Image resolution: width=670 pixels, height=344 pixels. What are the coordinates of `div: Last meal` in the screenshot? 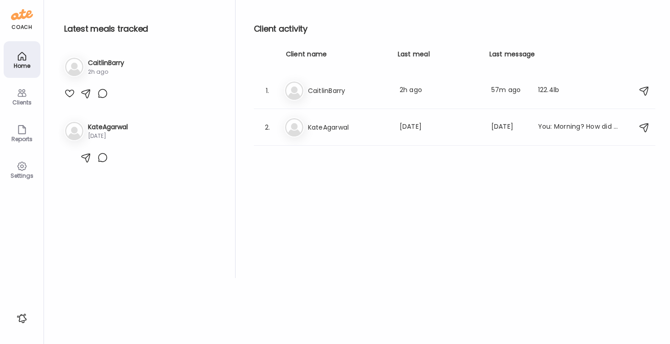 It's located at (414, 57).